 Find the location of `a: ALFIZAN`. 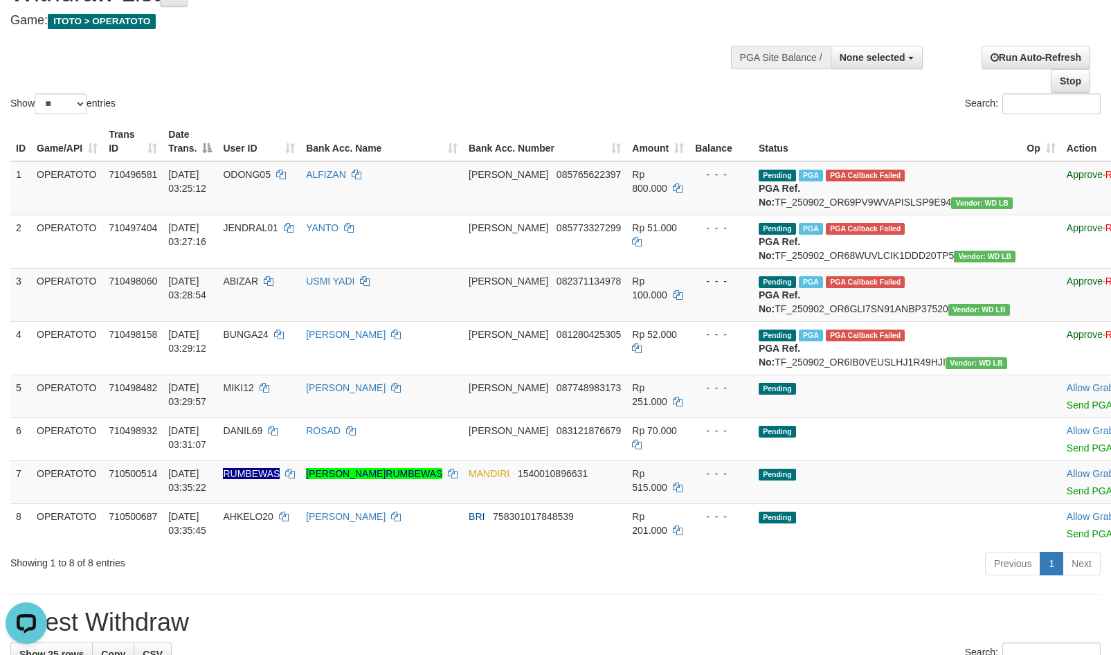

a: ALFIZAN is located at coordinates (326, 174).